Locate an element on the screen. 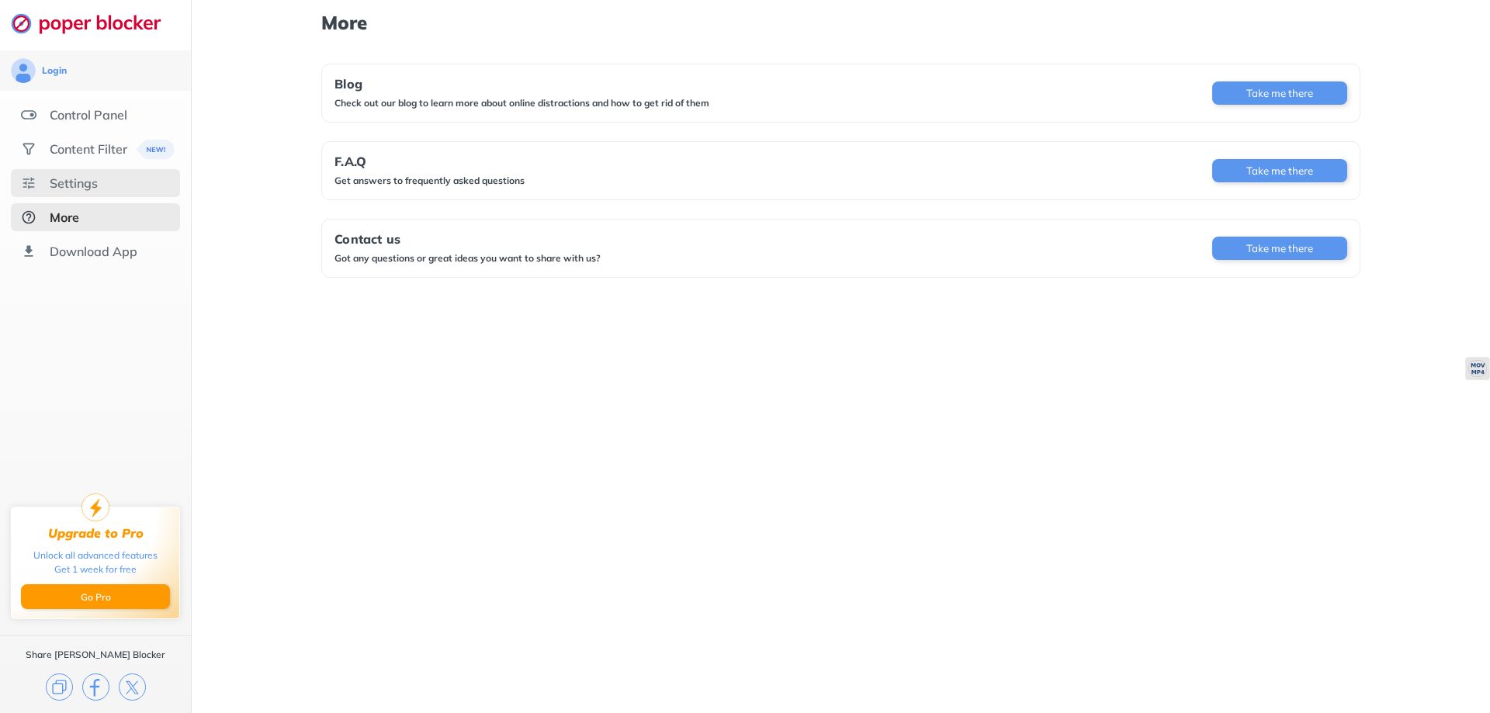 The image size is (1490, 713). div: Got any questions or great ideas you want to share with us? is located at coordinates (467, 258).